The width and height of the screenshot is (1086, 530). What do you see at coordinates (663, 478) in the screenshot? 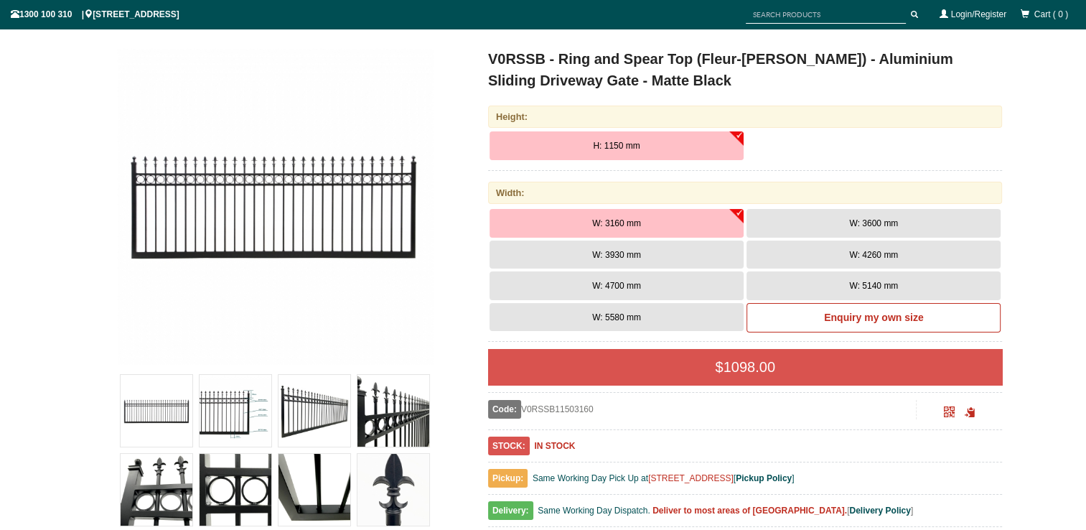
I see `span: Same Working Day Pick Up at [ ]` at bounding box center [663, 478].